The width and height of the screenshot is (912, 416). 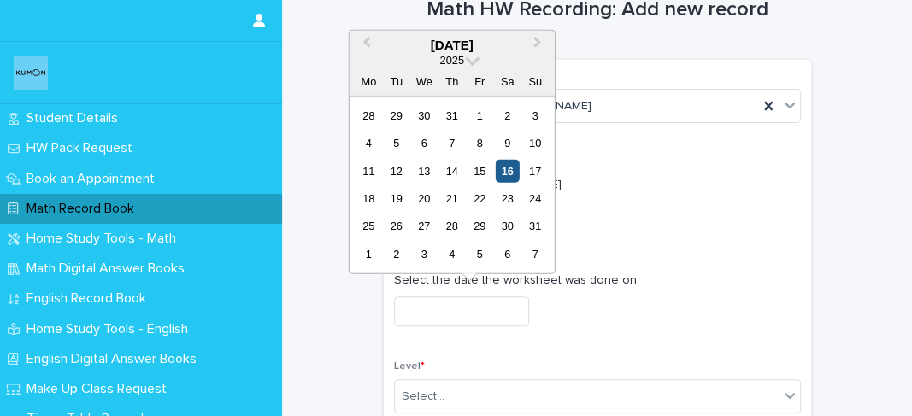 What do you see at coordinates (507, 143) in the screenshot?
I see `div: Choose Saturday, 9 August 2025` at bounding box center [507, 143].